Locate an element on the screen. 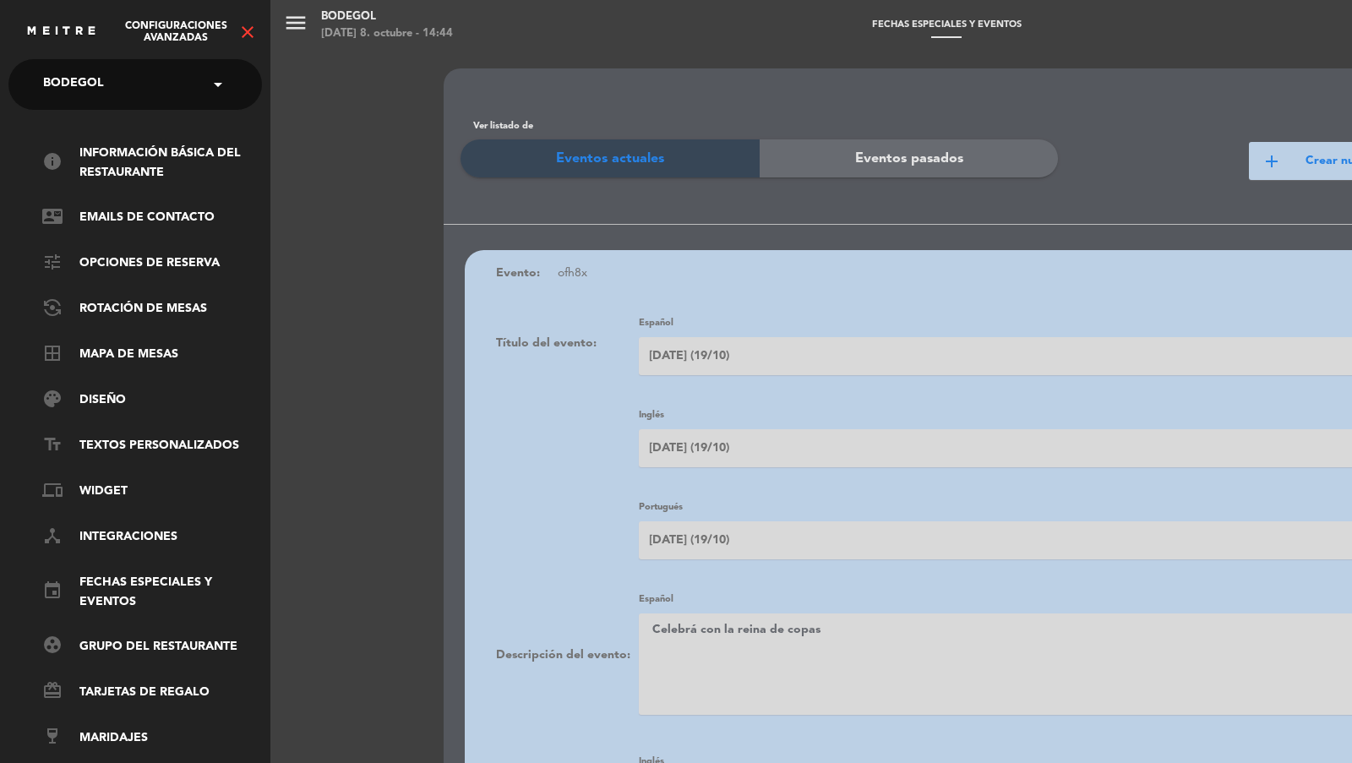 This screenshot has width=1352, height=763. i: palette is located at coordinates (52, 399).